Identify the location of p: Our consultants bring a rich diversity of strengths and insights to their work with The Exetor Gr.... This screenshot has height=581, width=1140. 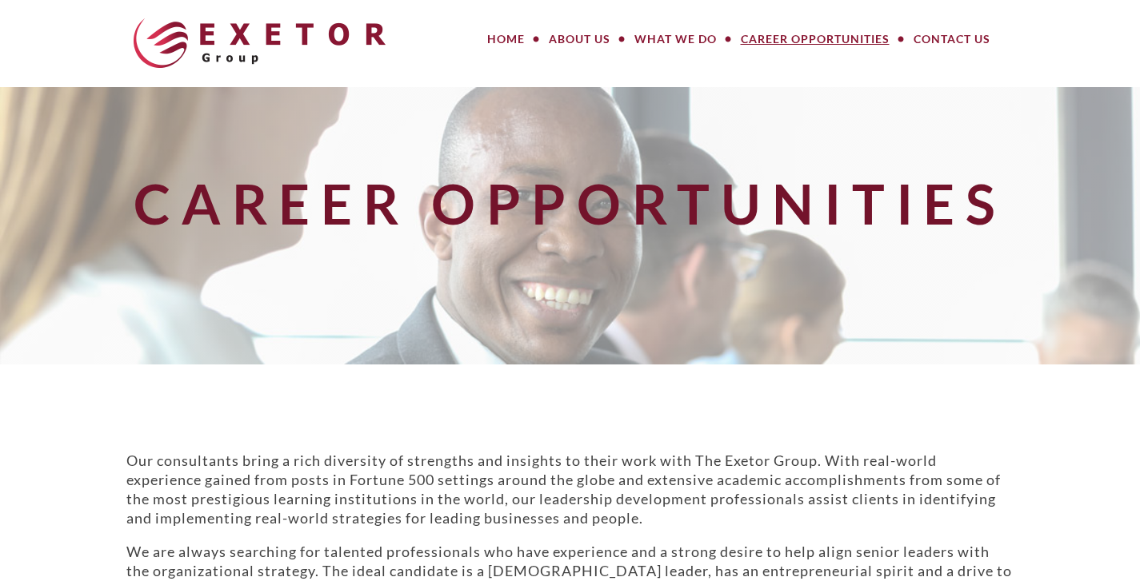
(570, 489).